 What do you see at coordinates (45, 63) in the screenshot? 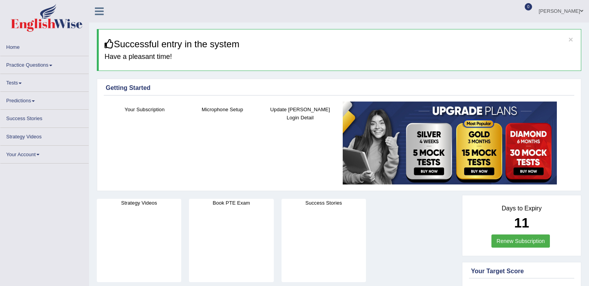
I see `a: Practice Questions` at bounding box center [45, 63].